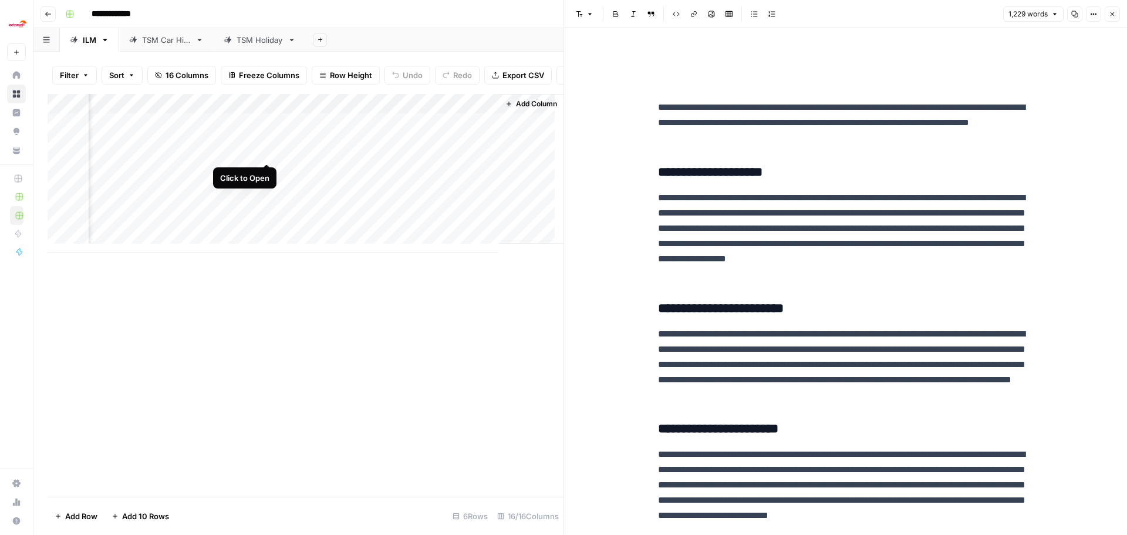 The width and height of the screenshot is (1127, 535). Describe the element at coordinates (407, 75) in the screenshot. I see `button: Undo` at that location.